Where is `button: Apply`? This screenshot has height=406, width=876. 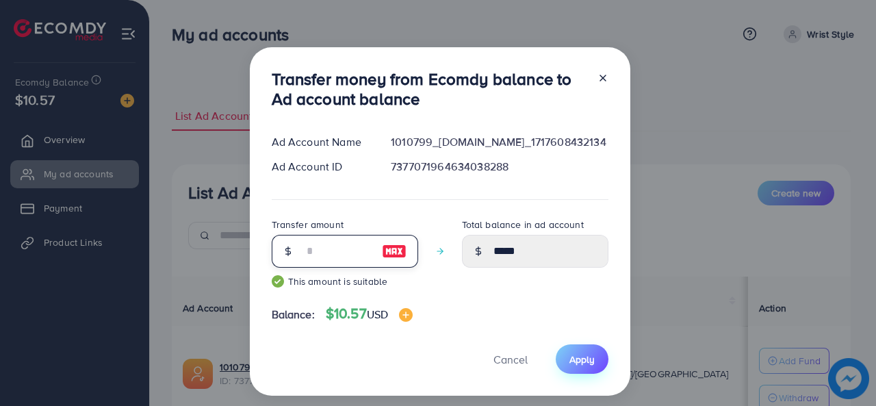
button: Apply is located at coordinates (582, 359).